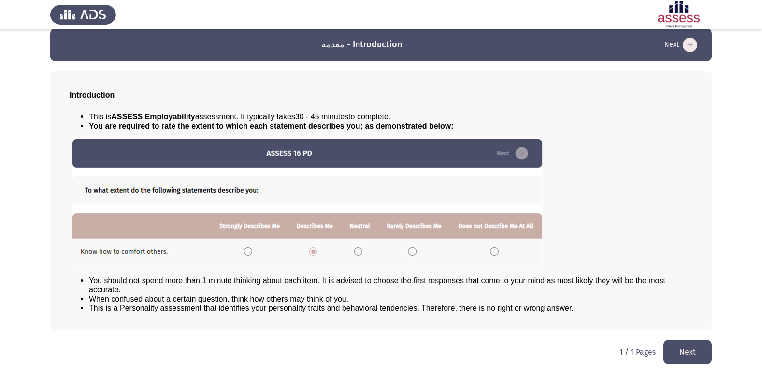 Image resolution: width=762 pixels, height=374 pixels. I want to click on span: This is assessment. It typically takes to complete., so click(240, 116).